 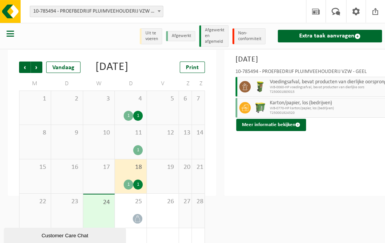 I want to click on span: 7, so click(x=198, y=99).